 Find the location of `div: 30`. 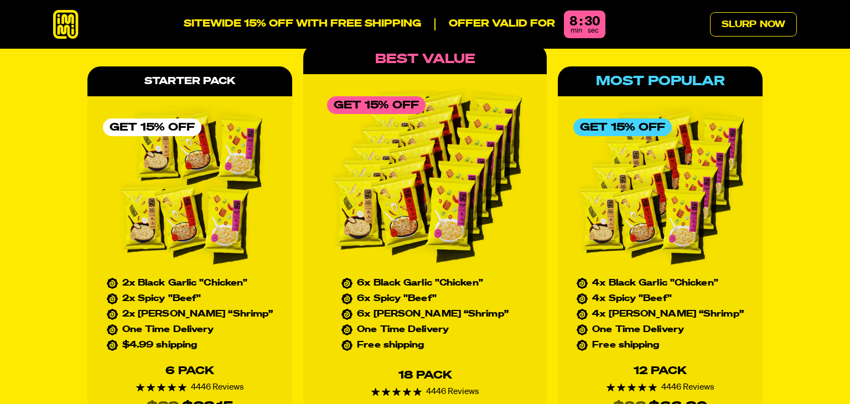

div: 30 is located at coordinates (592, 22).